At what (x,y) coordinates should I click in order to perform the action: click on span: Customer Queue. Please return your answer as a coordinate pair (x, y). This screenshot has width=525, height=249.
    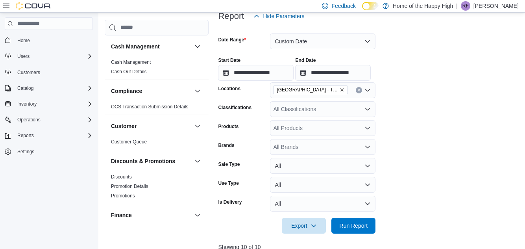
    Looking at the image, I should click on (129, 142).